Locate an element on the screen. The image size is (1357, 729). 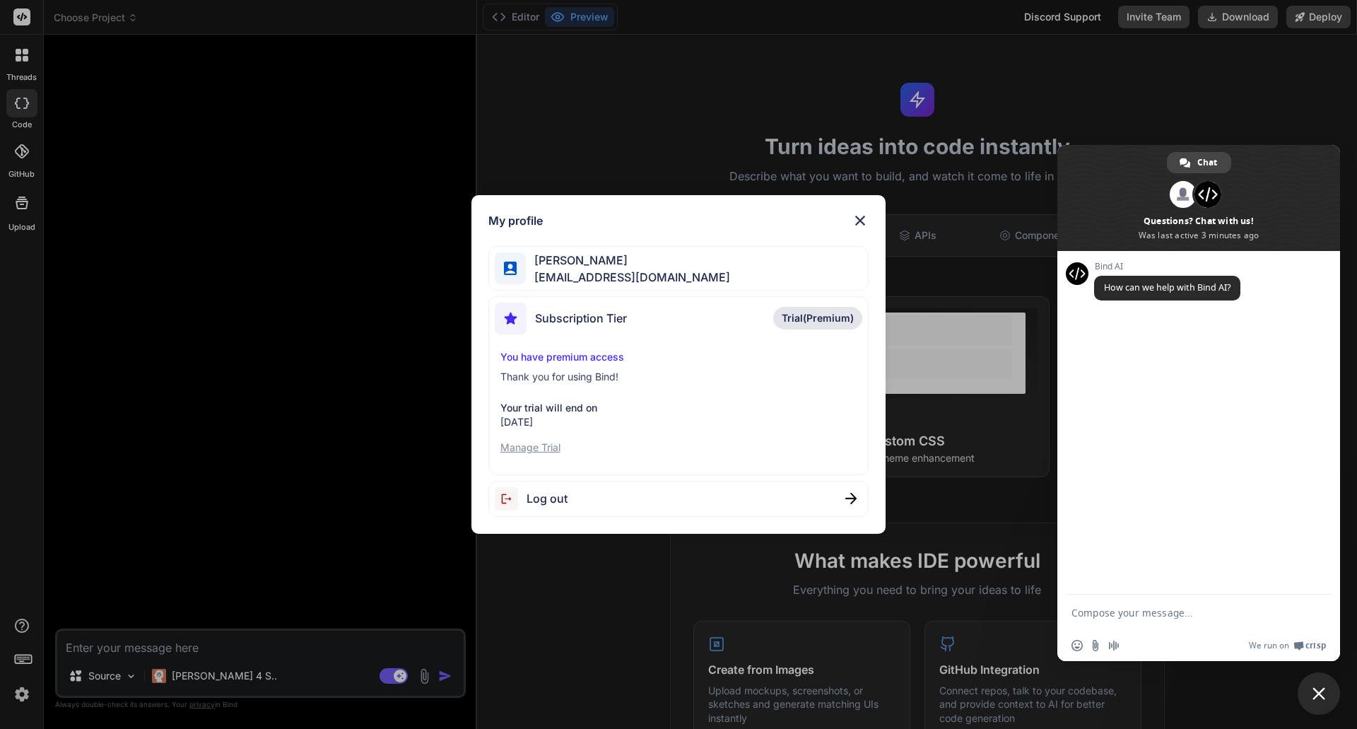
a: We run onCrisp is located at coordinates (1287, 645).